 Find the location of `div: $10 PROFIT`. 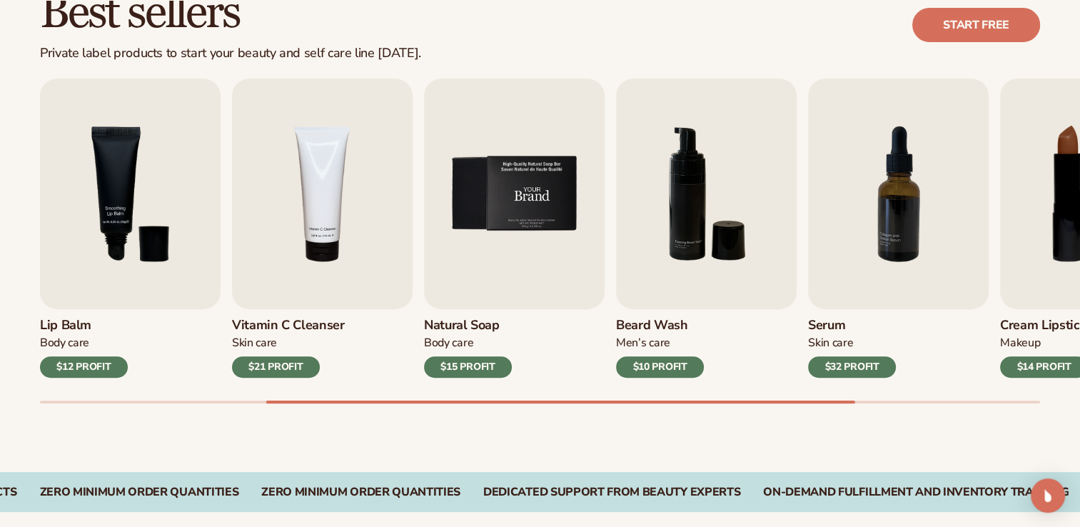

div: $10 PROFIT is located at coordinates (660, 367).